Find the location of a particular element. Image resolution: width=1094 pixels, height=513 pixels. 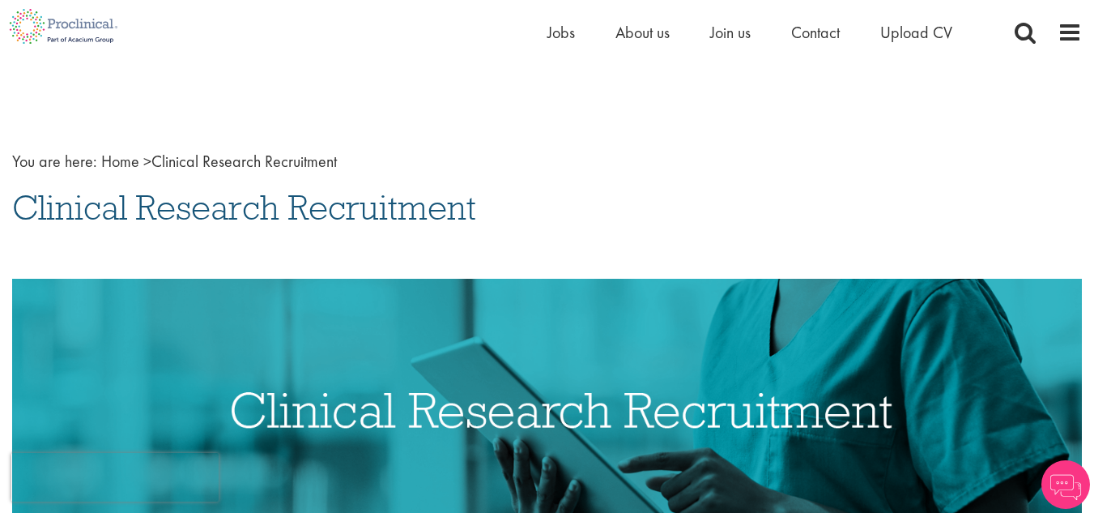

a: Upload CV is located at coordinates (916, 32).